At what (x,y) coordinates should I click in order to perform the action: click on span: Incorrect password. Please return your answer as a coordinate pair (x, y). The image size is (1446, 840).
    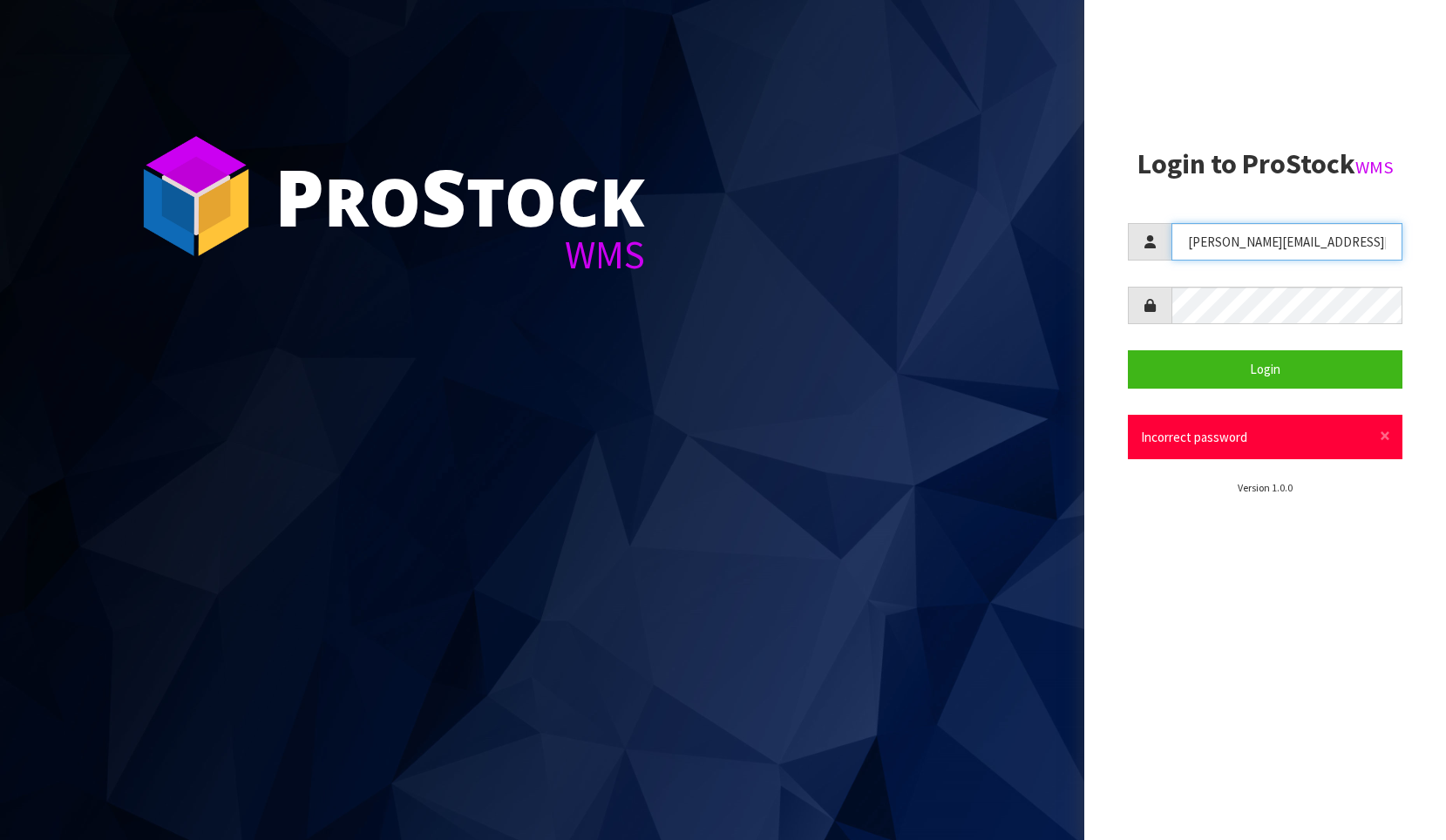
    Looking at the image, I should click on (1194, 437).